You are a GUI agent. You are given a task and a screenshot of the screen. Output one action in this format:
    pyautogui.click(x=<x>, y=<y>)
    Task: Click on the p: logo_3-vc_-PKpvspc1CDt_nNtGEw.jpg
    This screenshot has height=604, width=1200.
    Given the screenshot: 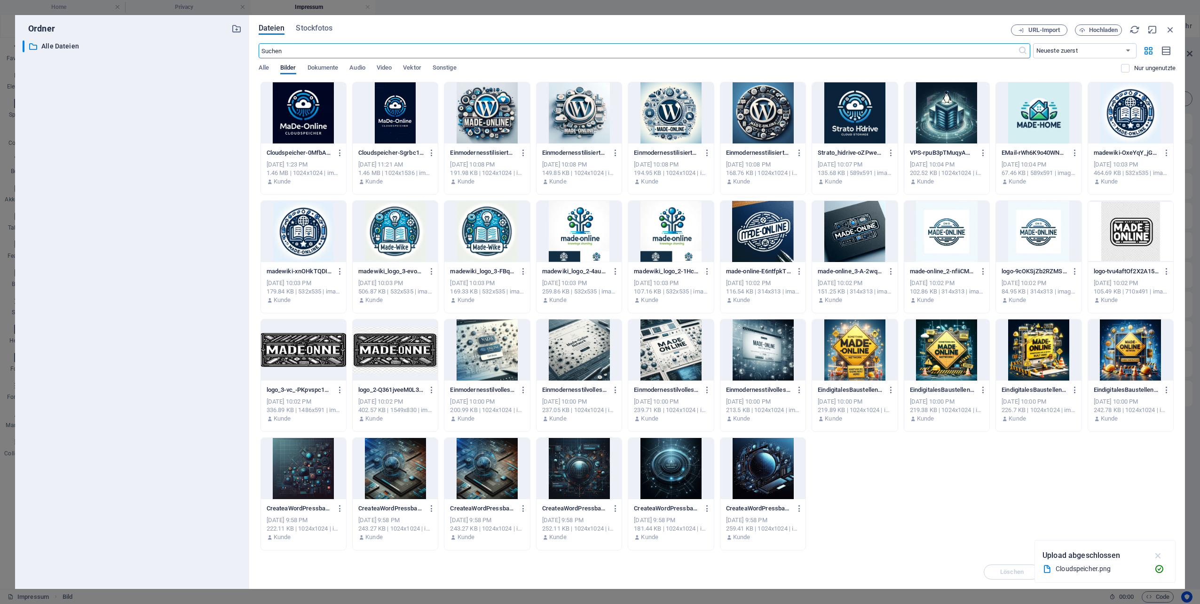 What is the action you would take?
    pyautogui.click(x=299, y=390)
    